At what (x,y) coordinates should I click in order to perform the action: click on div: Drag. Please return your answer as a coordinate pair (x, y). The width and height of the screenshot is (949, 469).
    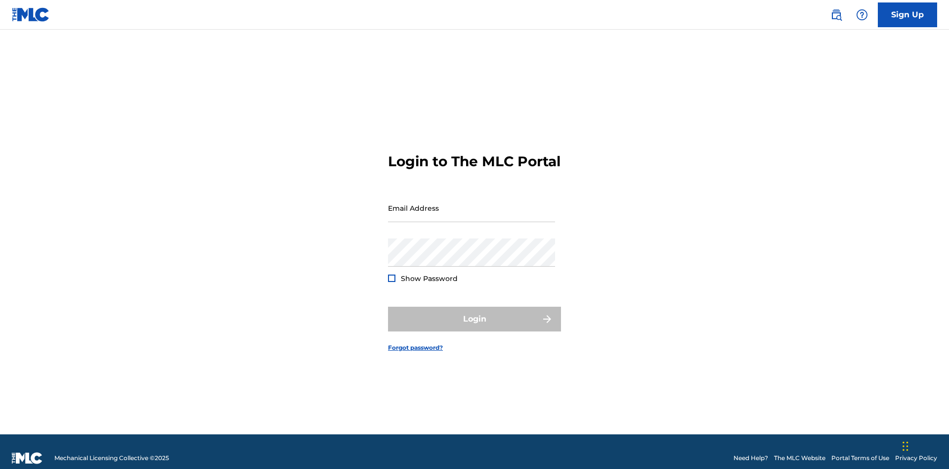
    Looking at the image, I should click on (906, 446).